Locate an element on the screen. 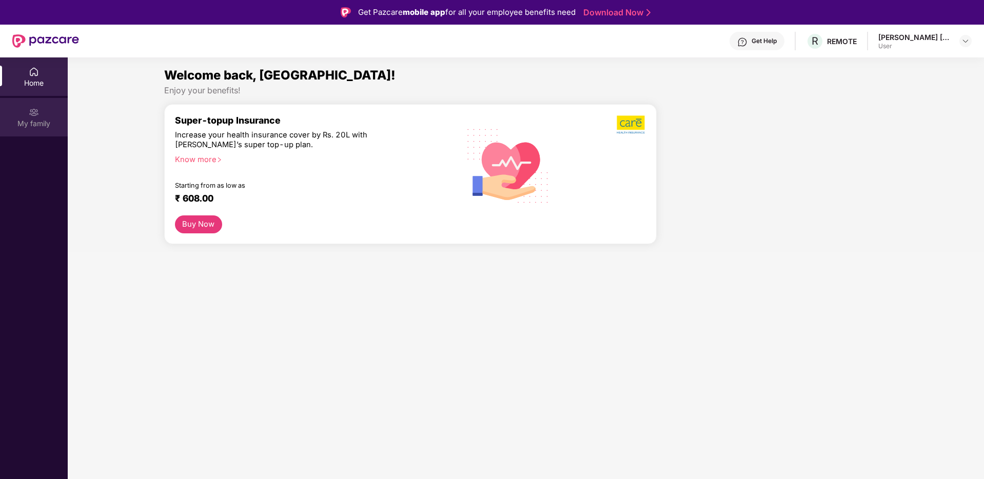 This screenshot has width=984, height=479. div: ₹ 608.00 is located at coordinates (307, 199).